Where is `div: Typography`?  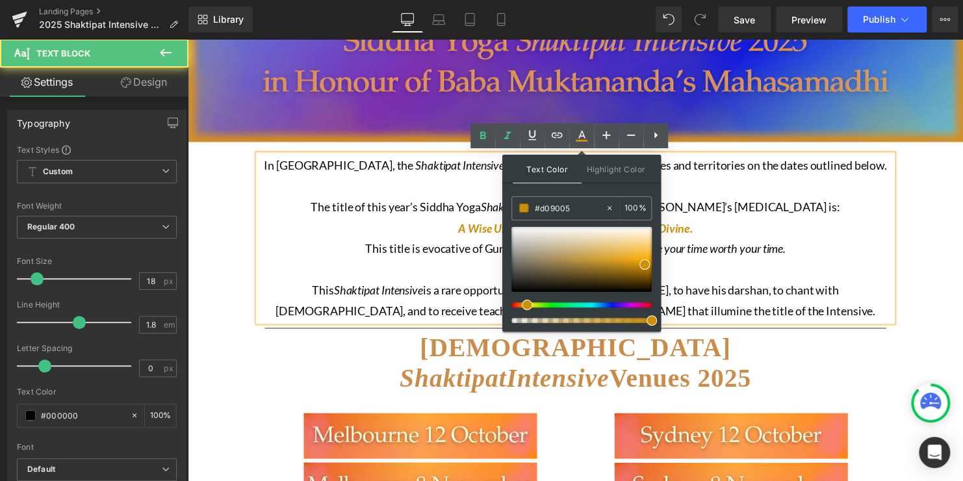
div: Typography is located at coordinates (44, 120).